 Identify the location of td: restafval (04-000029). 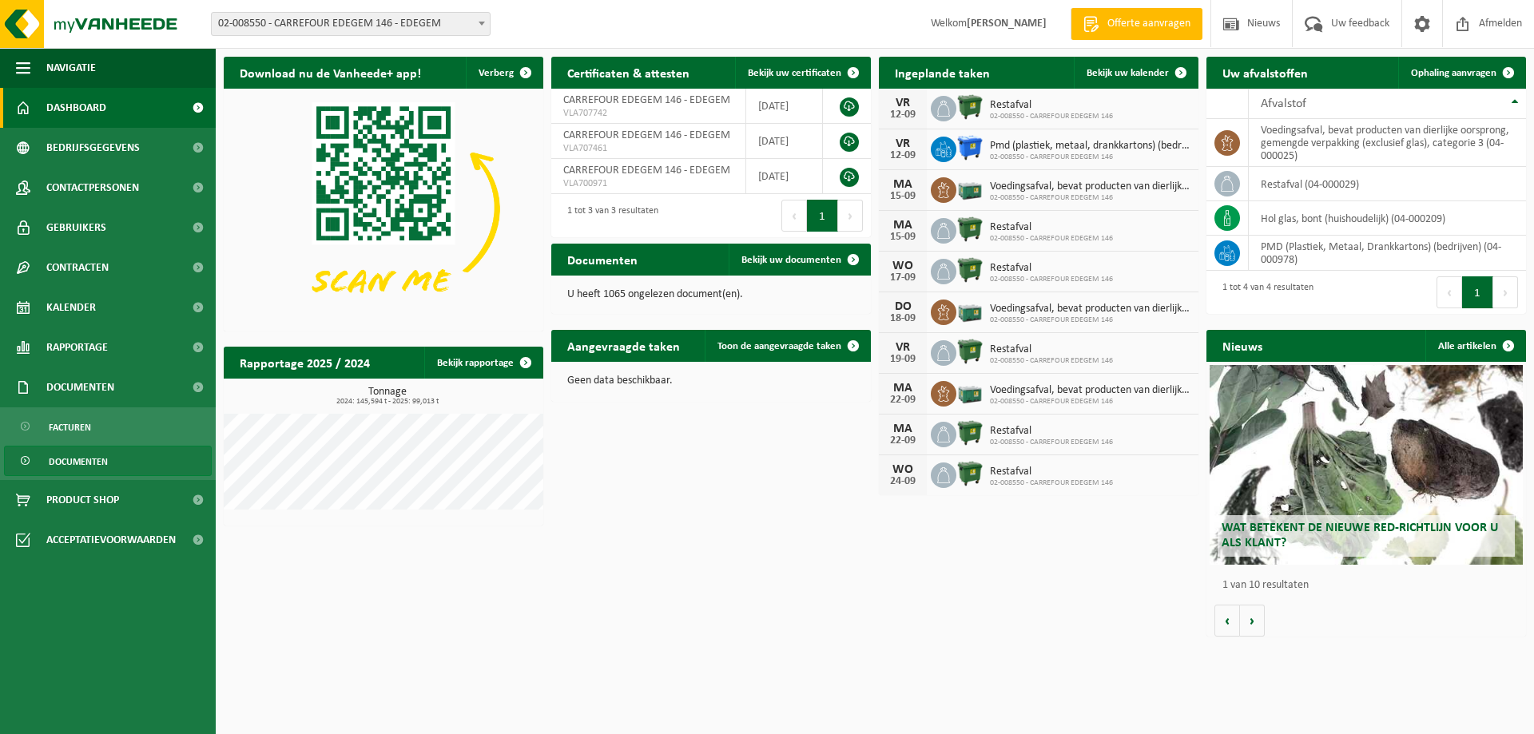
(1387, 184).